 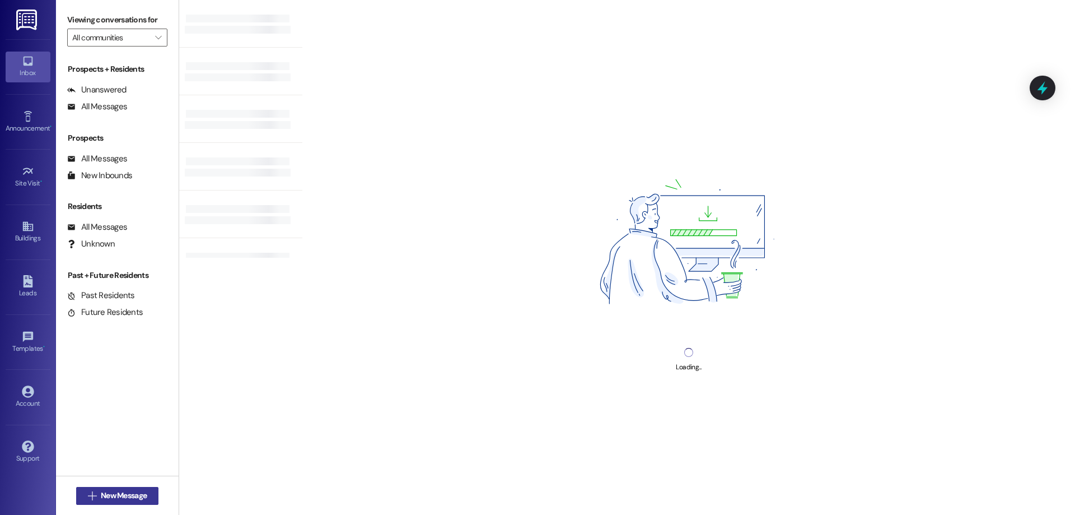 I want to click on div: Future Residents, so click(x=105, y=312).